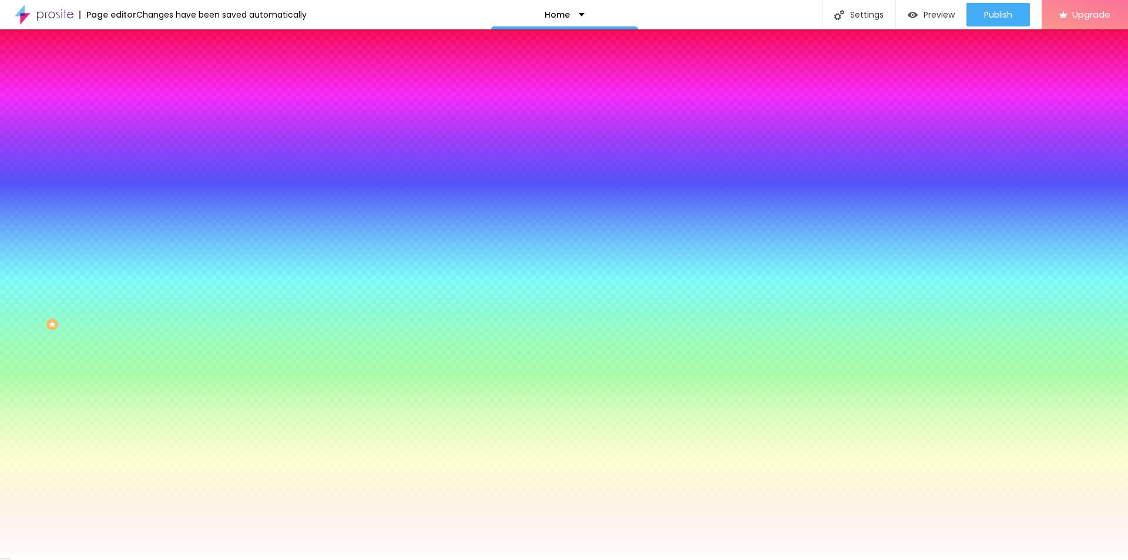 The height and width of the screenshot is (560, 1128). I want to click on img: view-1.svg, so click(913, 15).